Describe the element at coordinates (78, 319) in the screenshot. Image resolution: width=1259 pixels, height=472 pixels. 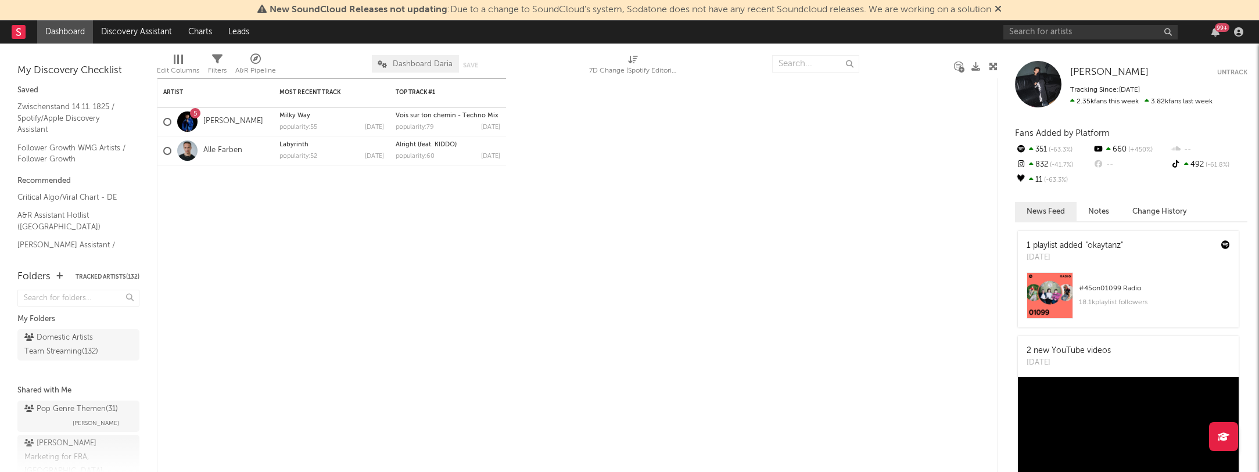
I see `div: My Folders` at that location.